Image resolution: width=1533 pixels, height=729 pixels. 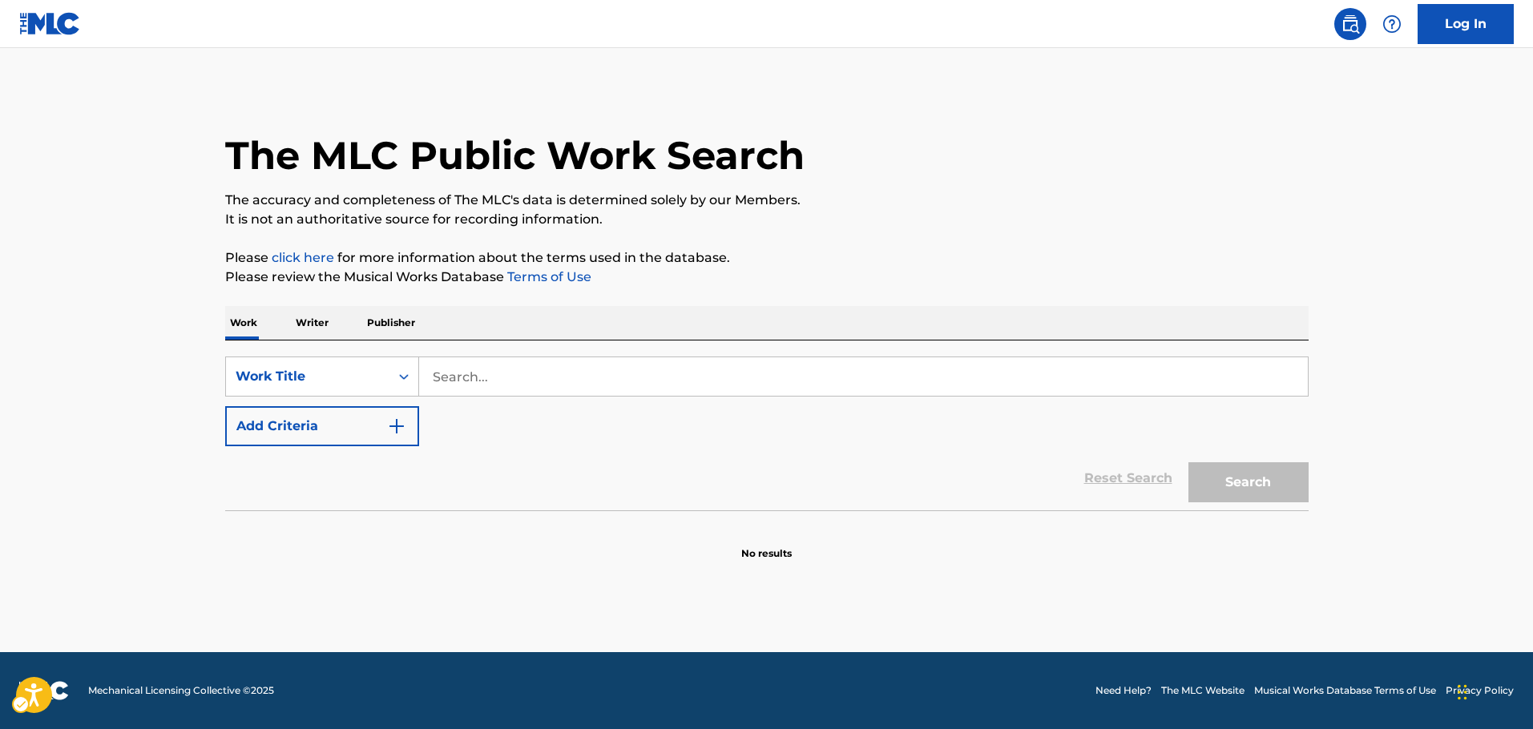 I want to click on p: Work, so click(x=244, y=323).